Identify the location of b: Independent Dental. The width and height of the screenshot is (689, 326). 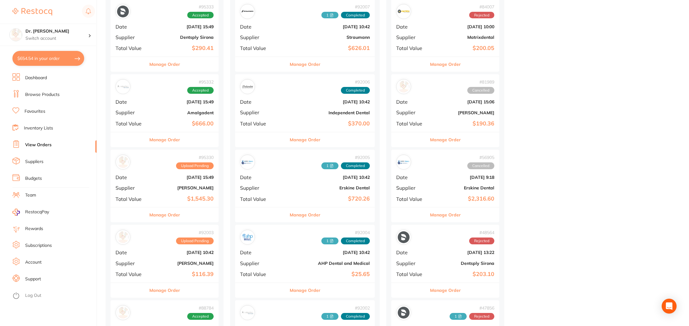
(328, 113).